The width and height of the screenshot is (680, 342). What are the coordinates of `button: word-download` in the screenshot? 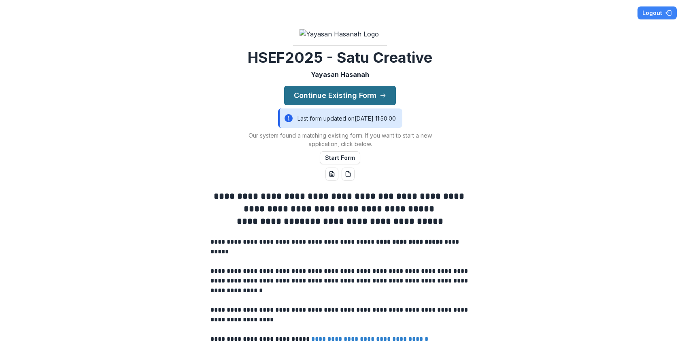 It's located at (332, 174).